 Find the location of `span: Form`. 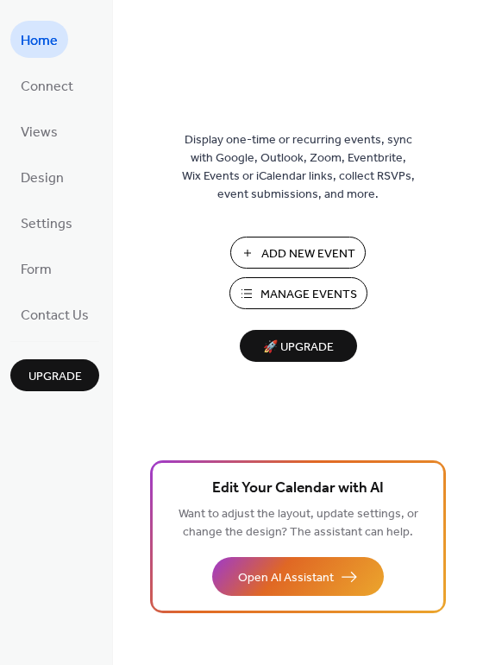

span: Form is located at coordinates (36, 269).